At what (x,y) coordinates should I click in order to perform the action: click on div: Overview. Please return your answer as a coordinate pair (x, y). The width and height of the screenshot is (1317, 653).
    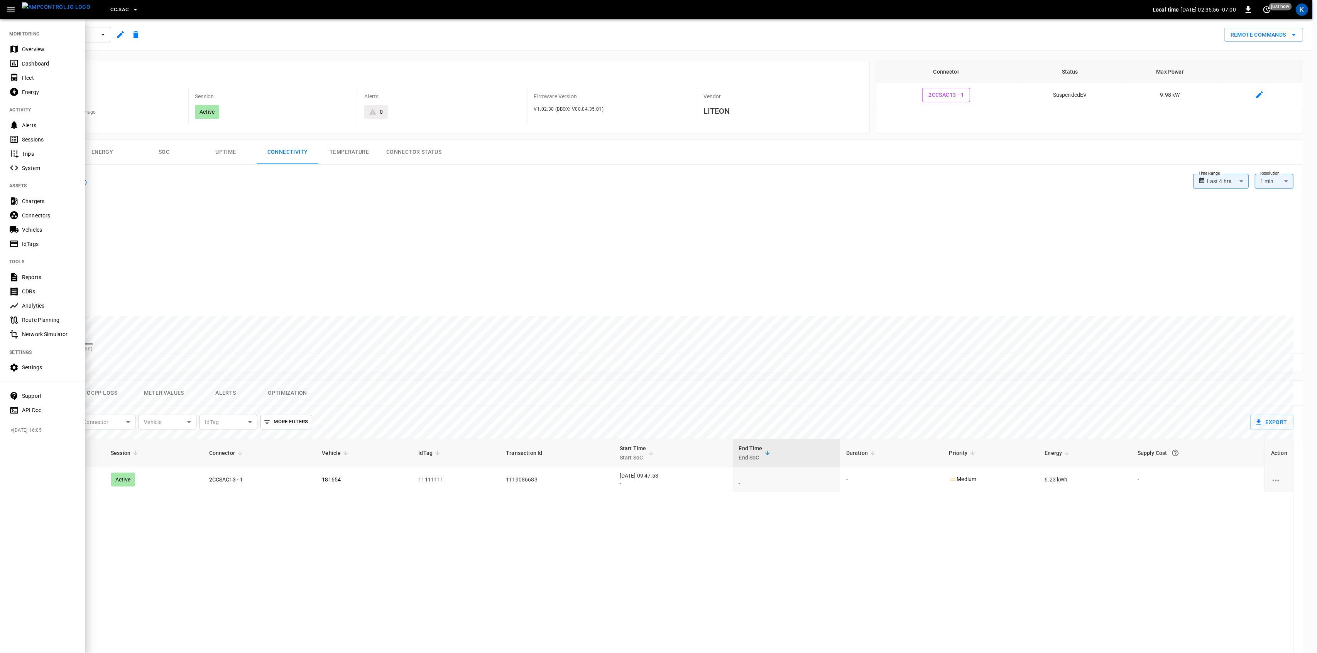
    Looking at the image, I should click on (49, 49).